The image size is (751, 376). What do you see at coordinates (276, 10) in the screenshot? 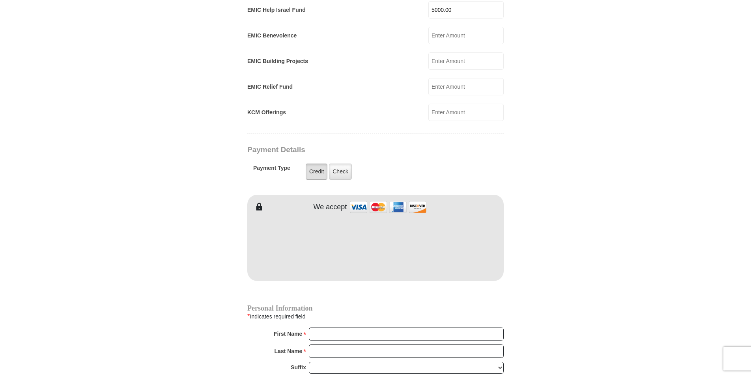
I see `label: EMIC Help Israel Fund` at bounding box center [276, 10].